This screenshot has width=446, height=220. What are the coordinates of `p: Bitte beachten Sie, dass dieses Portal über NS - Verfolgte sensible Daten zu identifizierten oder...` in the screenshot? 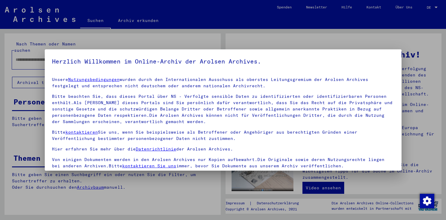 It's located at (223, 109).